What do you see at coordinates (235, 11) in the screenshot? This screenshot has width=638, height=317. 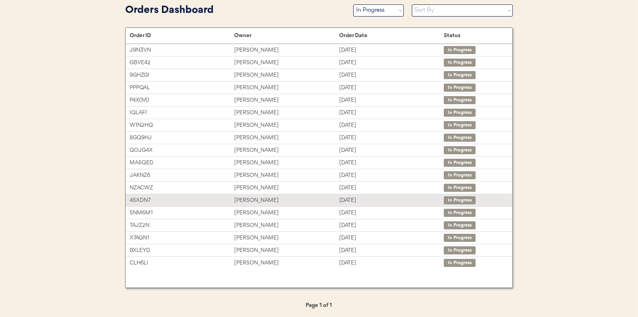 I see `div: Orders Dashboard` at bounding box center [235, 11].